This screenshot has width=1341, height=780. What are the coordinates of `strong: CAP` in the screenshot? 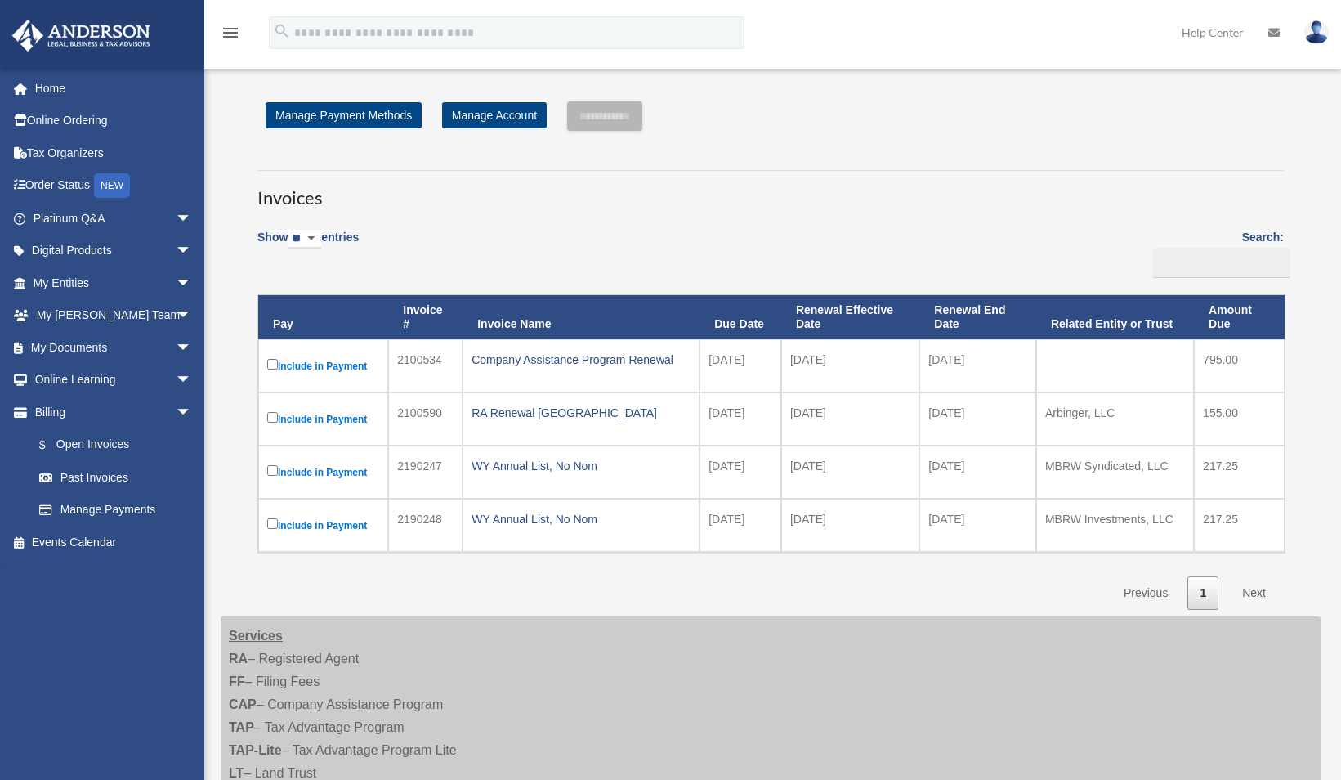 It's located at (243, 704).